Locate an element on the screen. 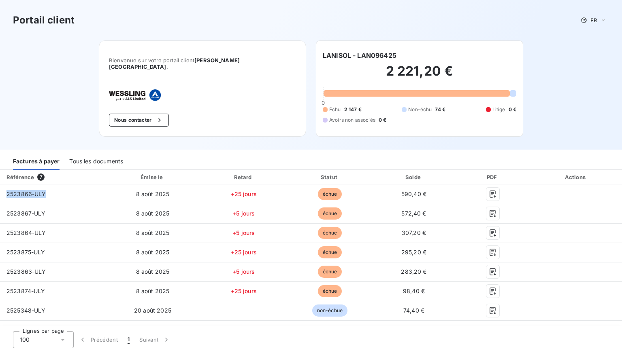 The image size is (622, 353). img: Company logo is located at coordinates (135, 95).